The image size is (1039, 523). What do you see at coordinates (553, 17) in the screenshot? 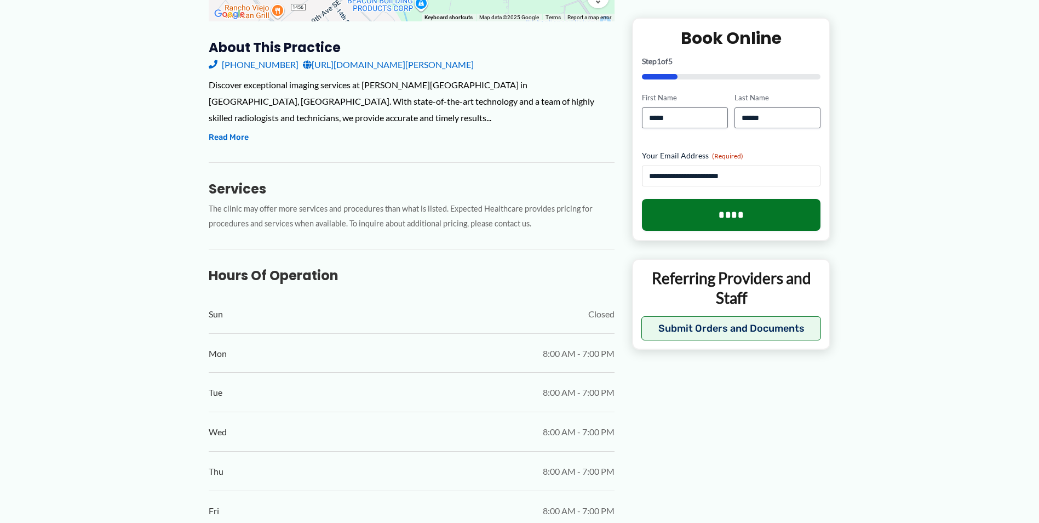
I see `a: Terms (opens in new tab)` at bounding box center [553, 17].